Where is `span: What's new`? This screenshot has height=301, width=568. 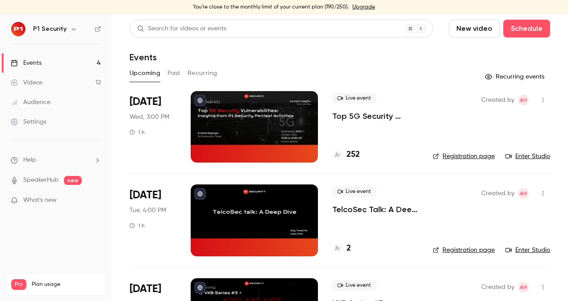 span: What's new is located at coordinates (40, 200).